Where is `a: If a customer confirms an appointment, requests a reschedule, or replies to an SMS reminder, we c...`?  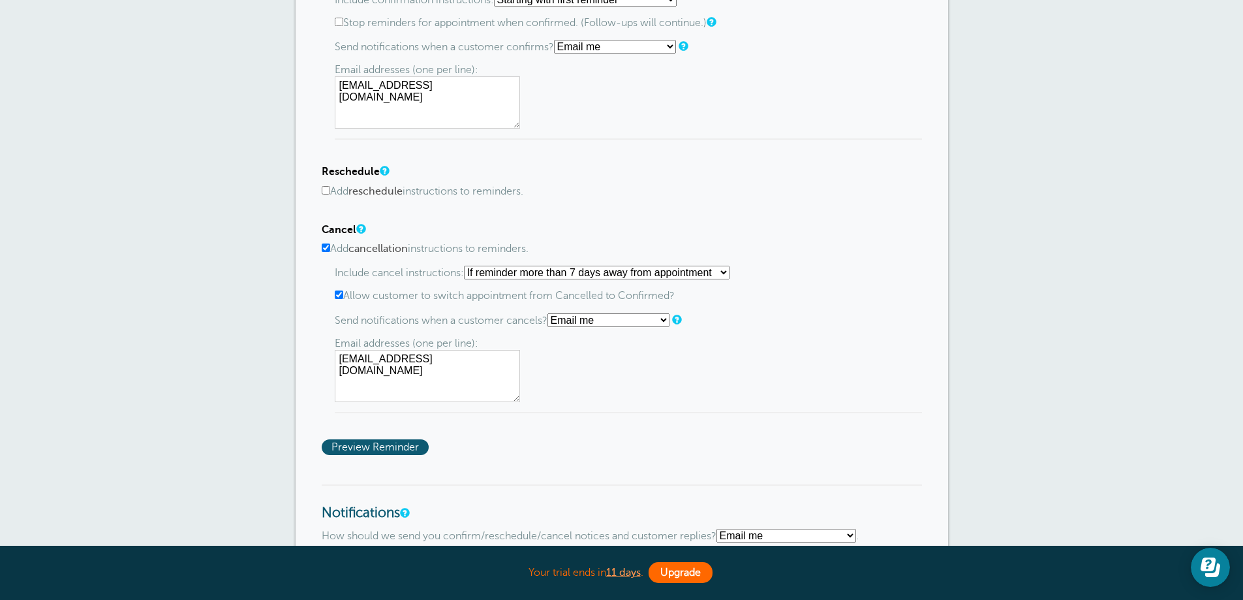 a: If a customer confirms an appointment, requests a reschedule, or replies to an SMS reminder, we c... is located at coordinates (404, 512).